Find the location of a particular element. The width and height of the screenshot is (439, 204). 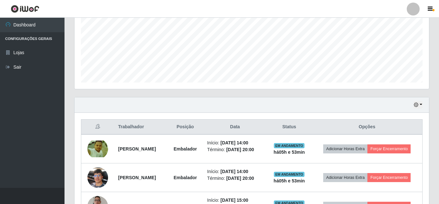

th: Data is located at coordinates (235, 127).